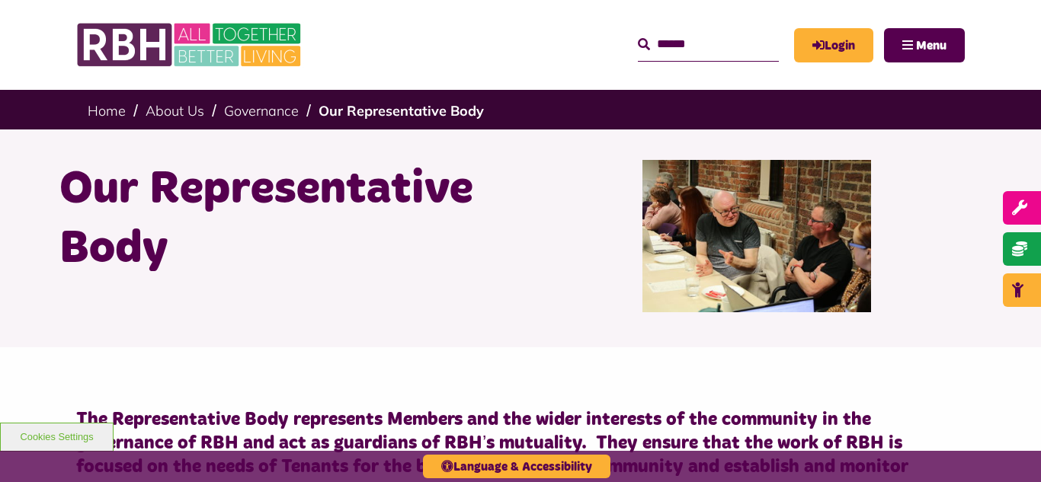 Image resolution: width=1041 pixels, height=482 pixels. What do you see at coordinates (517, 466) in the screenshot?
I see `button: Language & Accessibility` at bounding box center [517, 466].